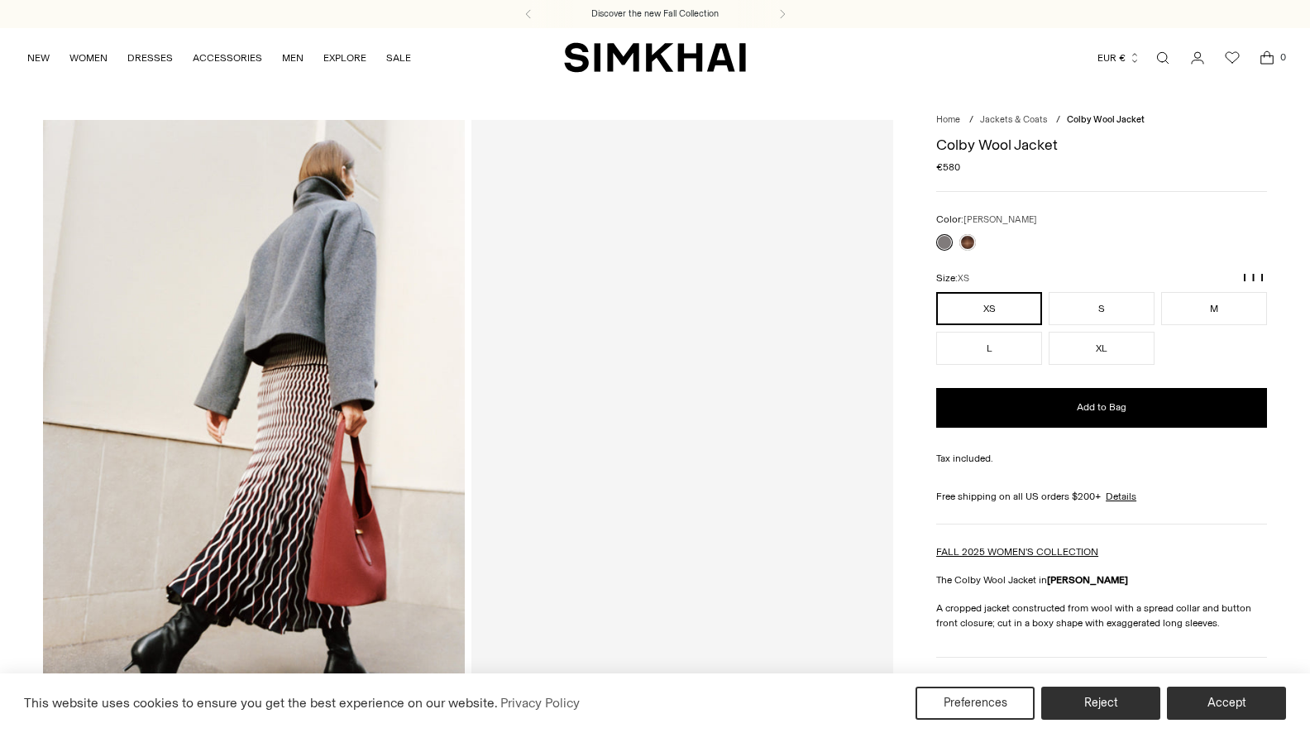 The image size is (1310, 733). Describe the element at coordinates (1101, 145) in the screenshot. I see `h1: Colby Wool Jacket` at that location.